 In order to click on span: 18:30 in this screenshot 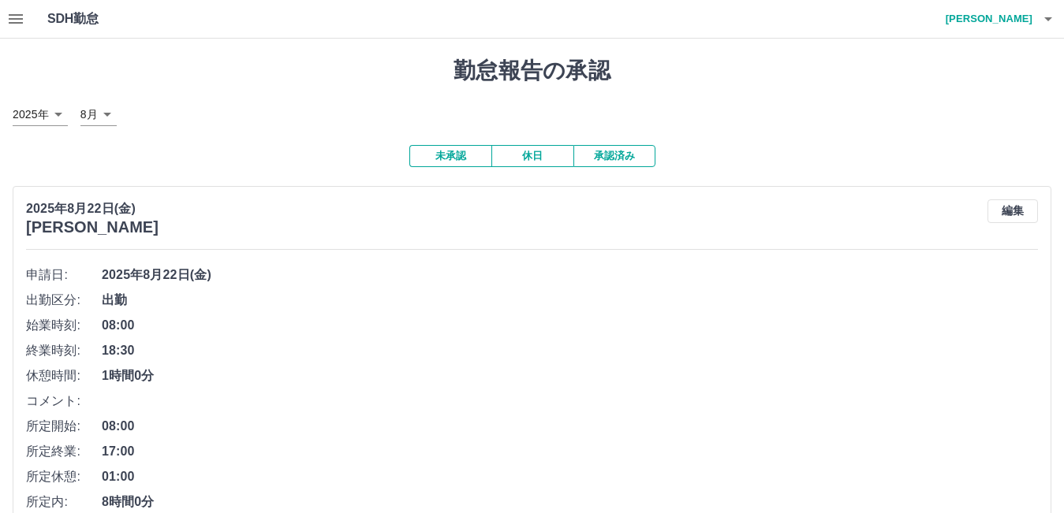, I will do `click(569, 351)`.